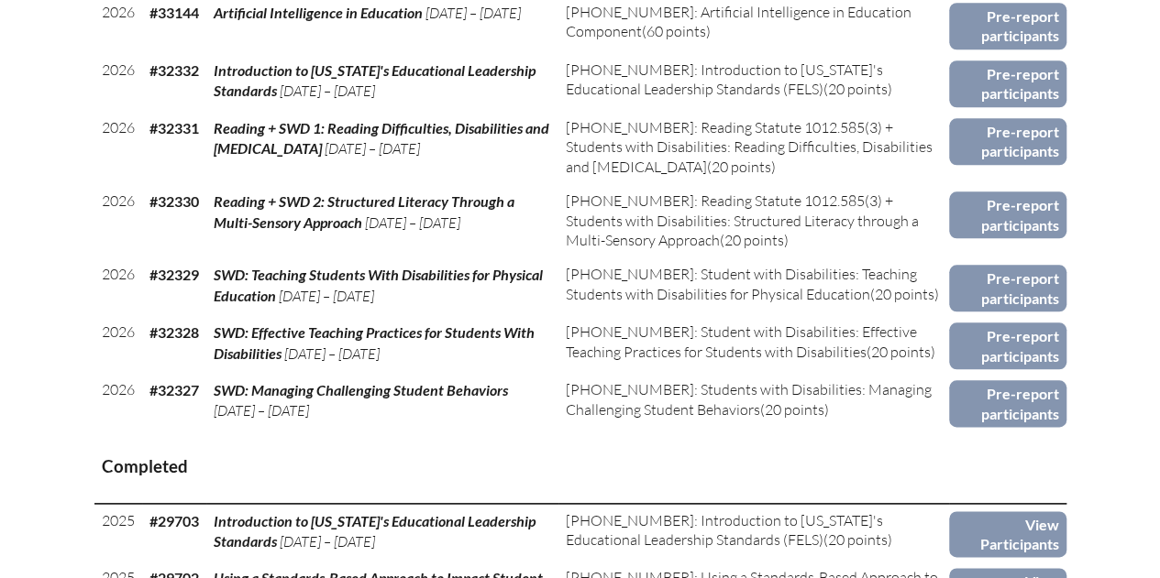 The height and width of the screenshot is (578, 1160). I want to click on b: #32330, so click(174, 201).